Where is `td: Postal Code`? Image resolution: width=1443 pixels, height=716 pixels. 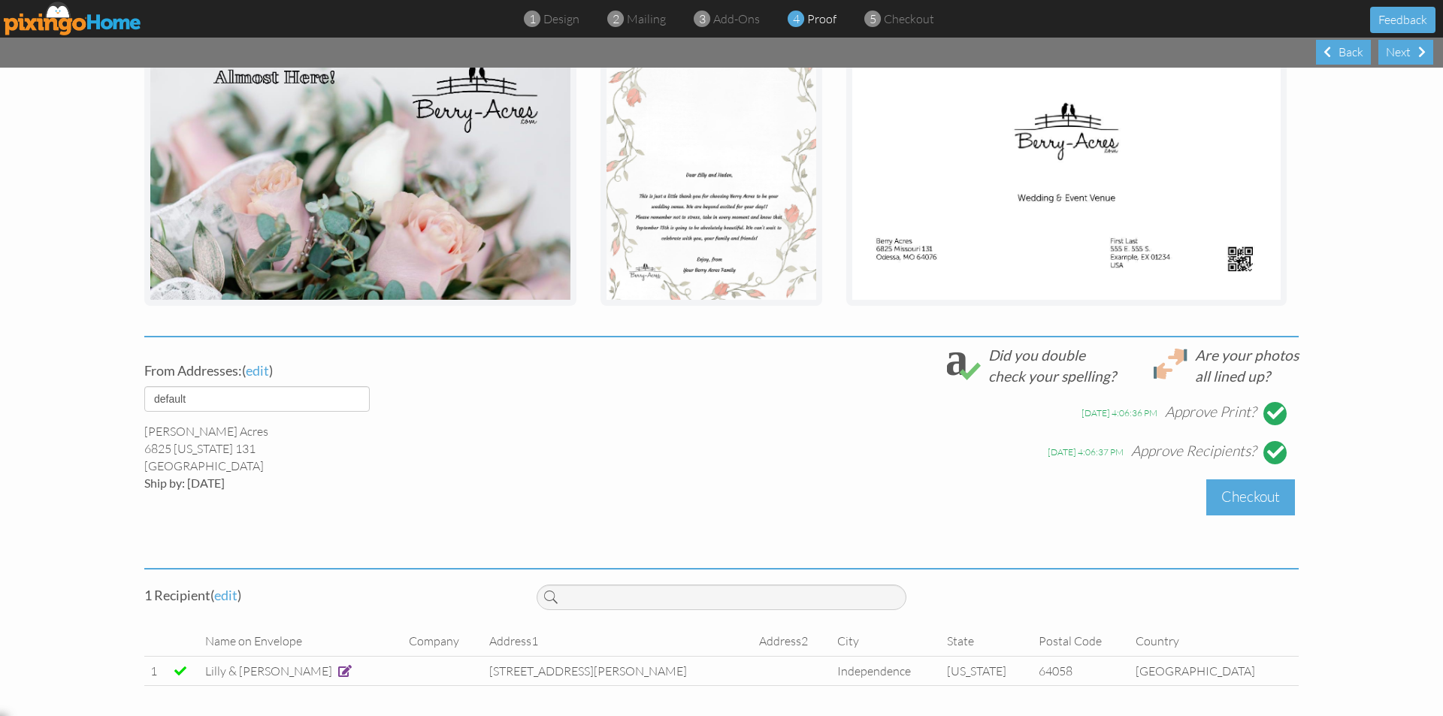
td: Postal Code is located at coordinates (1081, 641).